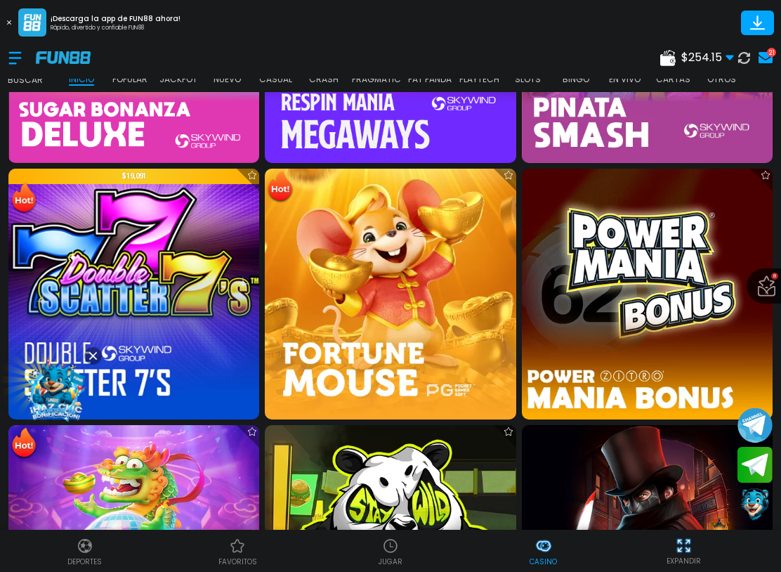 The image size is (781, 572). What do you see at coordinates (576, 79) in the screenshot?
I see `p: BINGO` at bounding box center [576, 79].